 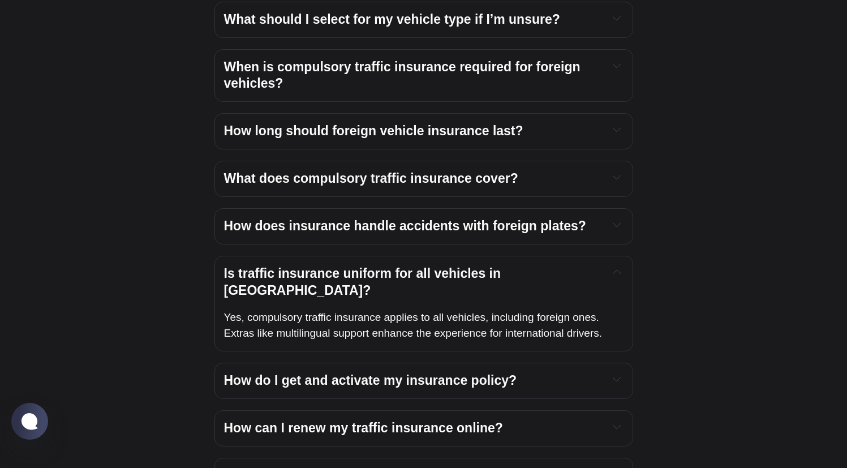 I want to click on span: When is compulsory traffic insurance required for foreign vehicles?, so click(x=404, y=75).